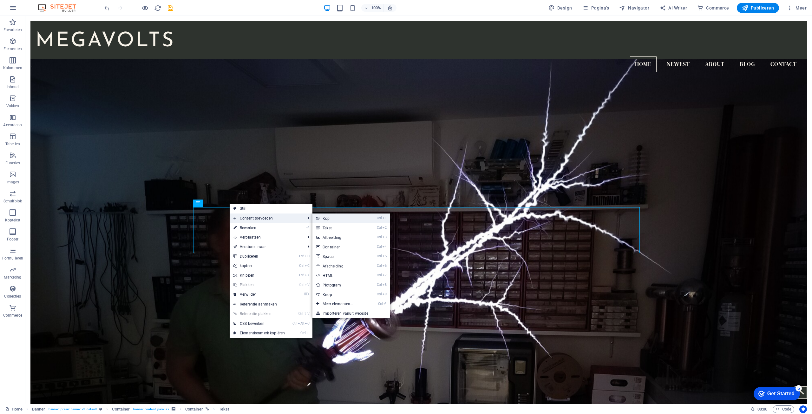  Describe the element at coordinates (673, 8) in the screenshot. I see `button: AI Writer` at that location.